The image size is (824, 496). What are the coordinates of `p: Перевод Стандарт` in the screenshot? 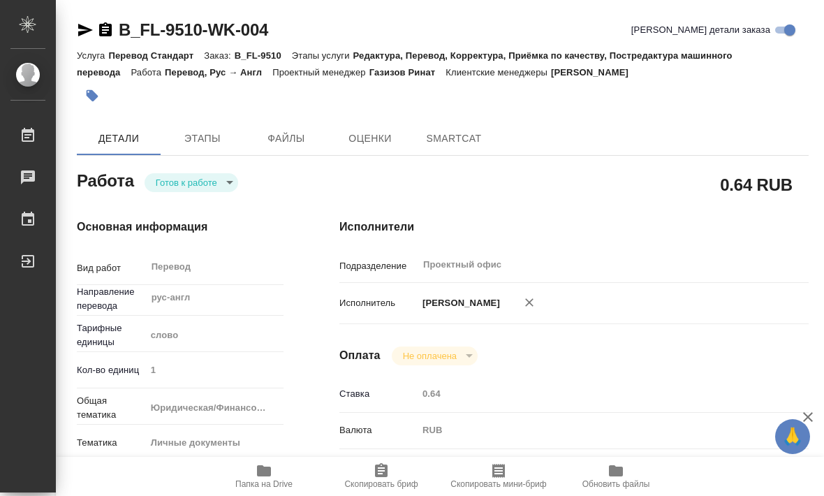 It's located at (156, 55).